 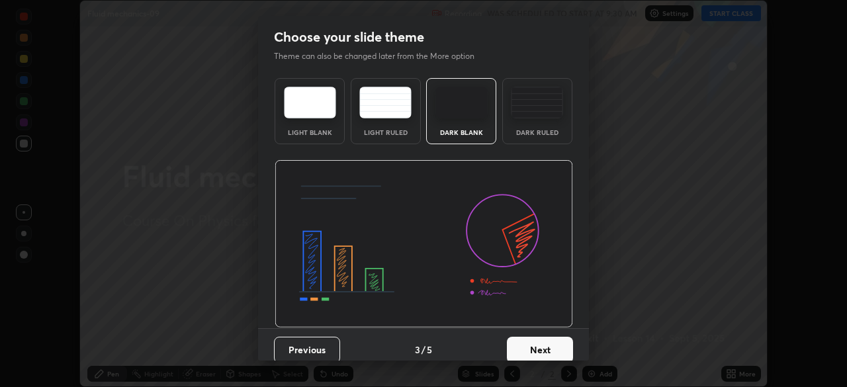 What do you see at coordinates (418, 349) in the screenshot?
I see `h4: 3` at bounding box center [418, 349].